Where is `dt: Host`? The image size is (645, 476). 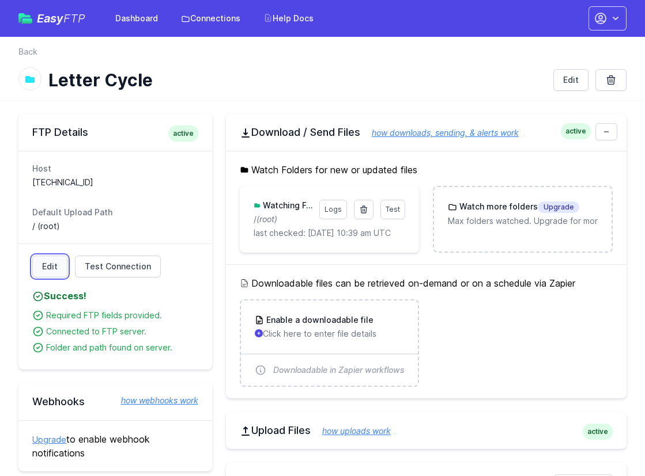 dt: Host is located at coordinates (115, 169).